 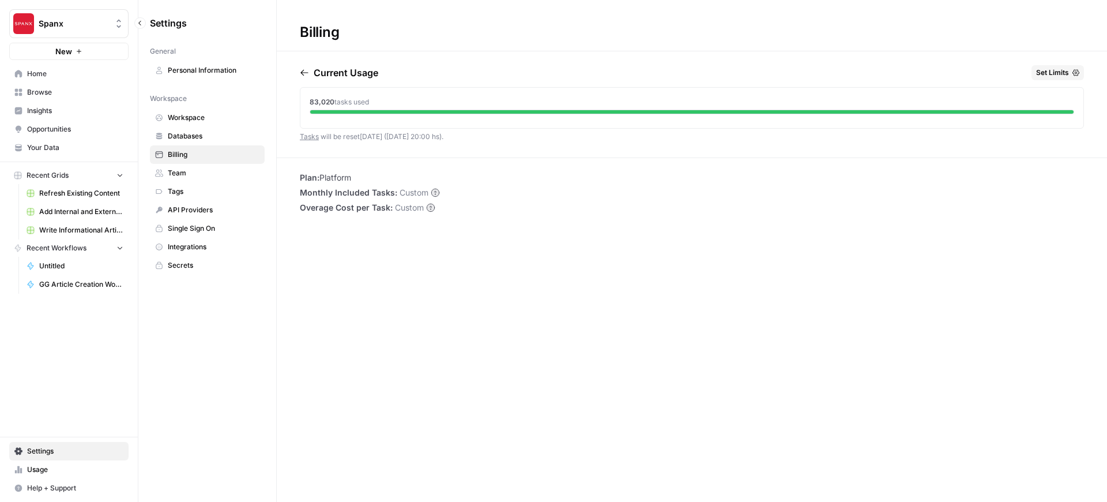 I want to click on span: 83,020, so click(x=322, y=102).